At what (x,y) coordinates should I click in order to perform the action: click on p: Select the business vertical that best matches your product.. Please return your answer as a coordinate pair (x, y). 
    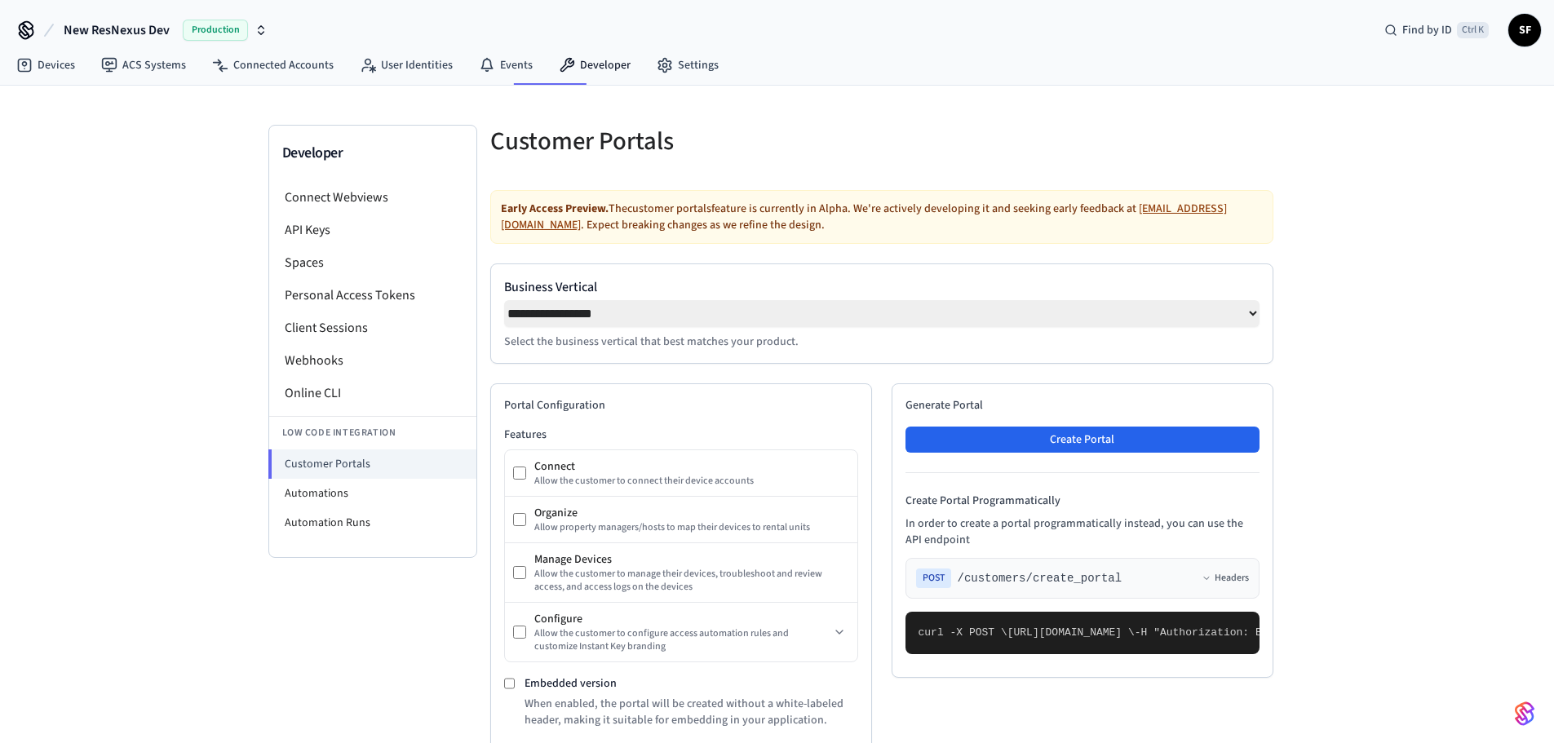
    Looking at the image, I should click on (882, 342).